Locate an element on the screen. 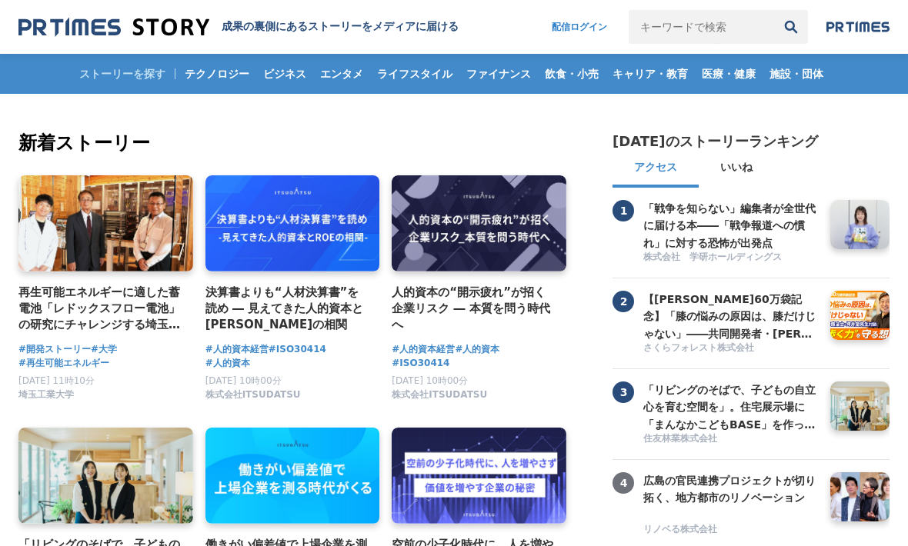  span: 施設・団体 is located at coordinates (797, 74).